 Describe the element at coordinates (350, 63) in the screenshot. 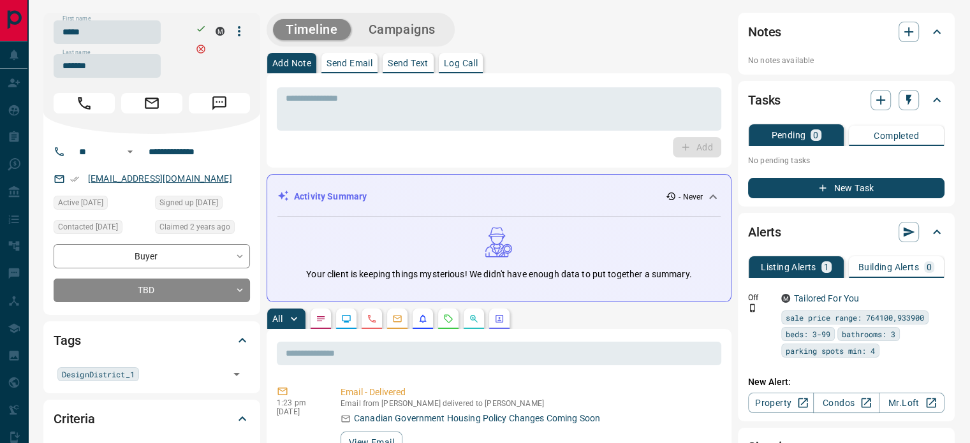

I see `p: Send Email` at that location.